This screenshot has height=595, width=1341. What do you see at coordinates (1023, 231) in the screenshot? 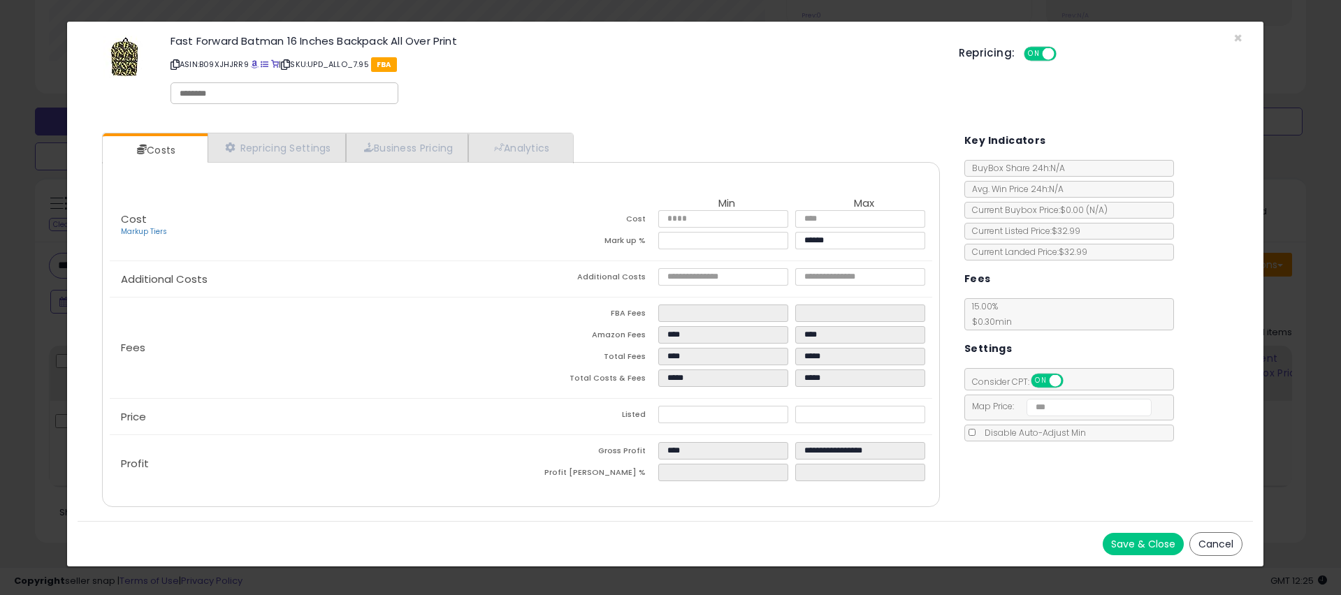
I see `span: Current Listed Price: $32.99` at bounding box center [1023, 231].